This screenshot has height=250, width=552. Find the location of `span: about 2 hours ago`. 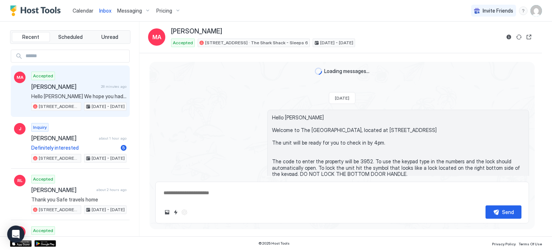

span: about 2 hours ago is located at coordinates (111, 189).